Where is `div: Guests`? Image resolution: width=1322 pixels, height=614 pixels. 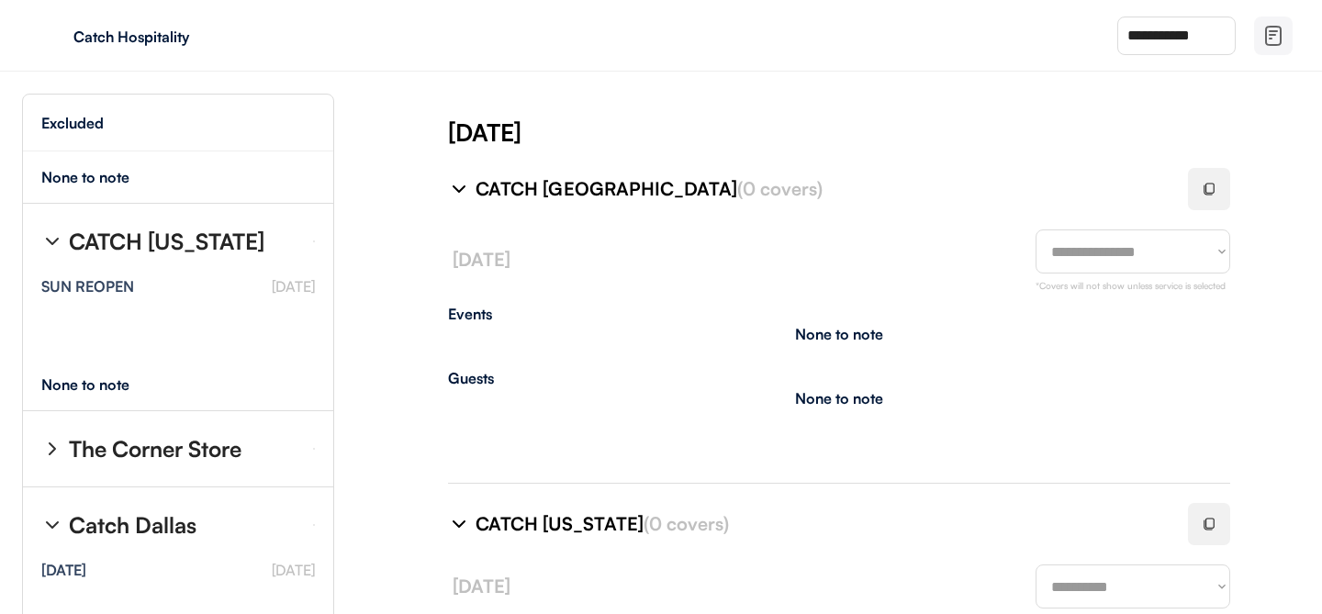
div: Guests is located at coordinates (839, 378).